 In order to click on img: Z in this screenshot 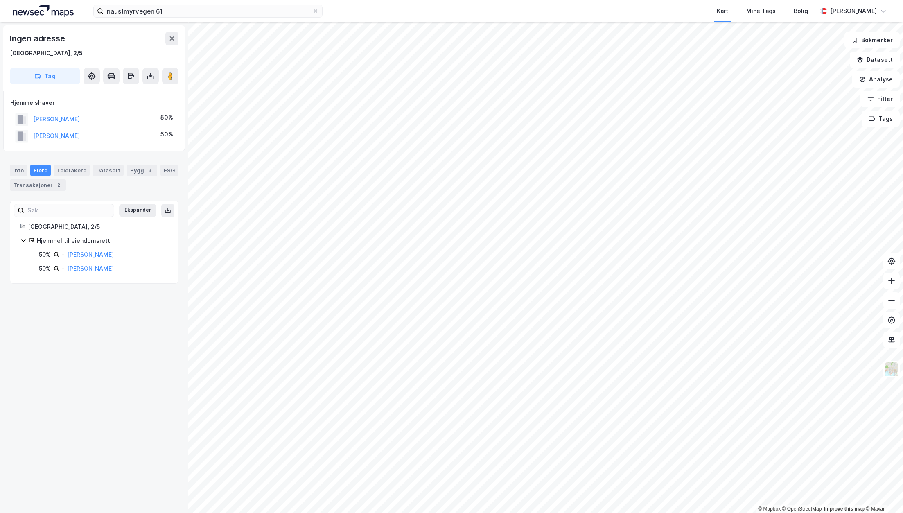, I will do `click(892, 369)`.